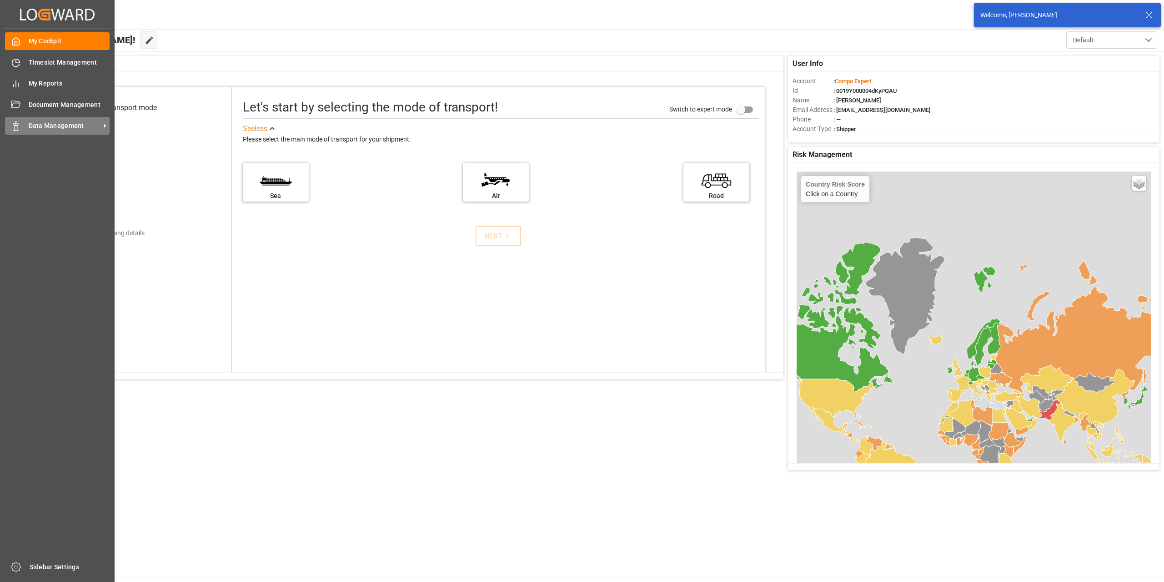 The width and height of the screenshot is (1164, 582). I want to click on span: User Info, so click(807, 64).